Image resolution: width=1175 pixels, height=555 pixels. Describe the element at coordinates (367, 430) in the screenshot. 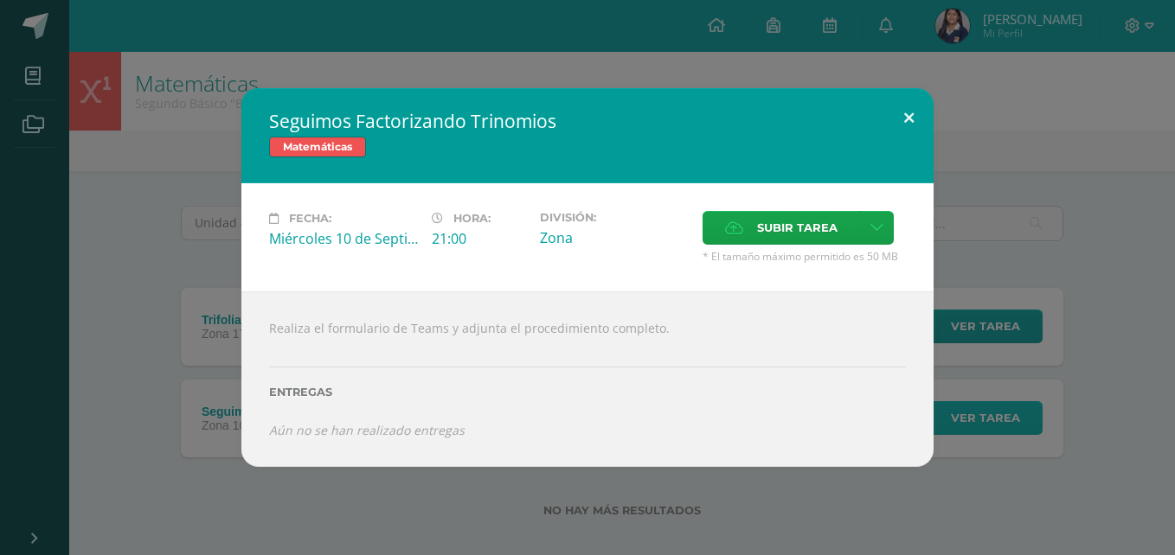

I see `i: Aún no se han realizado entregas` at that location.